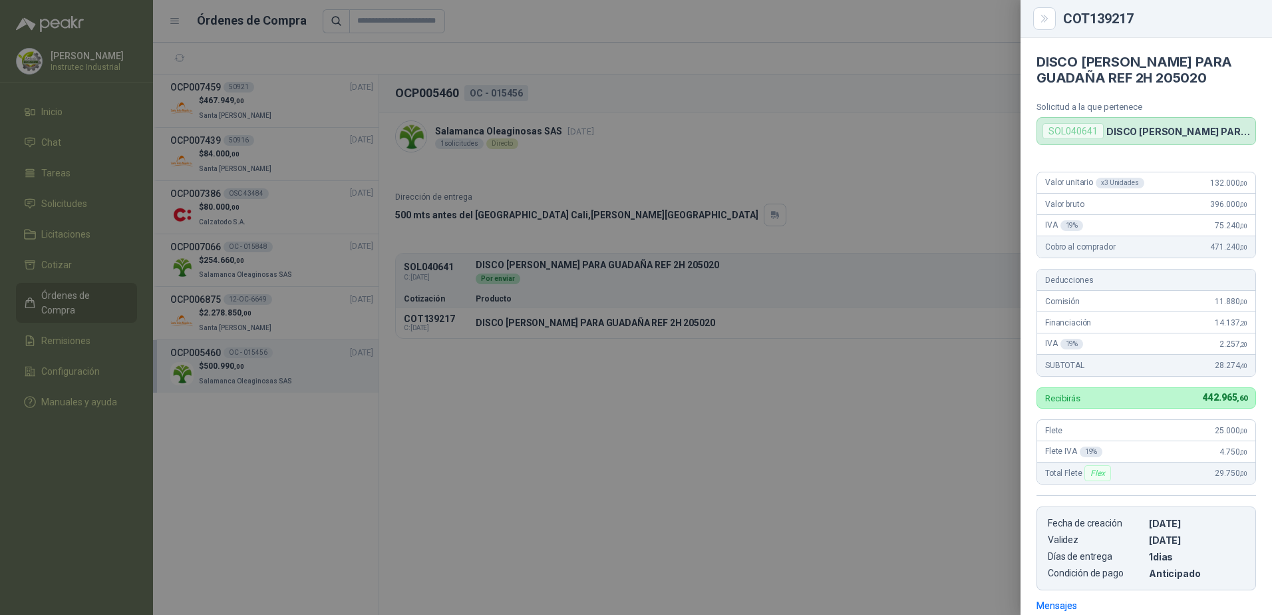 The width and height of the screenshot is (1272, 615). Describe the element at coordinates (1057, 605) in the screenshot. I see `div: Mensajes` at that location.